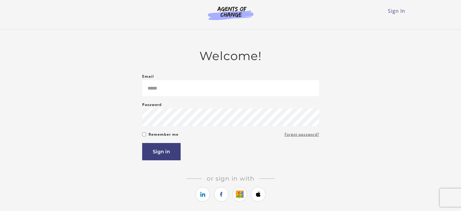  What do you see at coordinates (231, 178) in the screenshot?
I see `span: Or sign in with` at bounding box center [231, 178].